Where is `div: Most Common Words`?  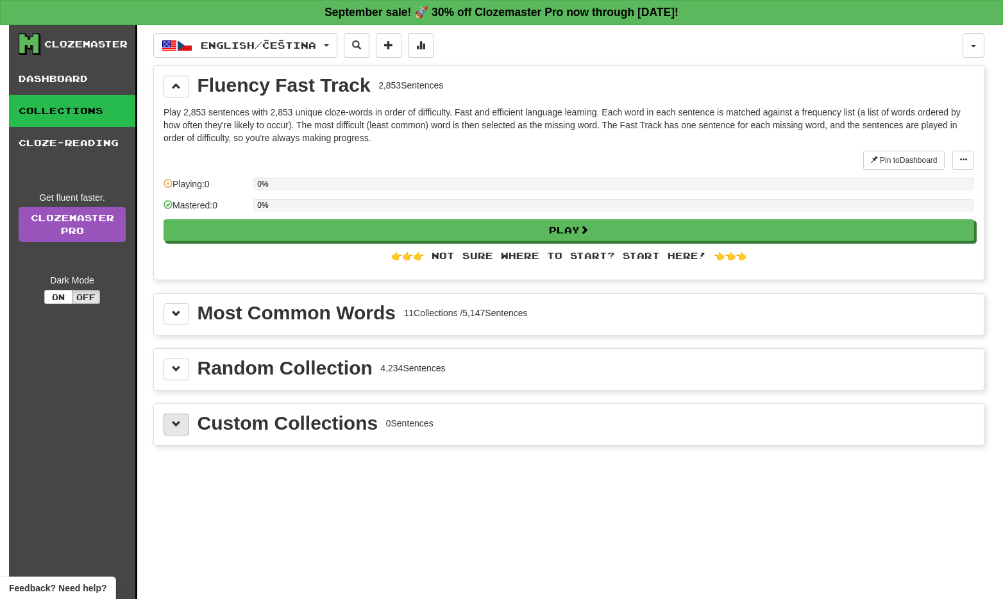 div: Most Common Words is located at coordinates (296, 313).